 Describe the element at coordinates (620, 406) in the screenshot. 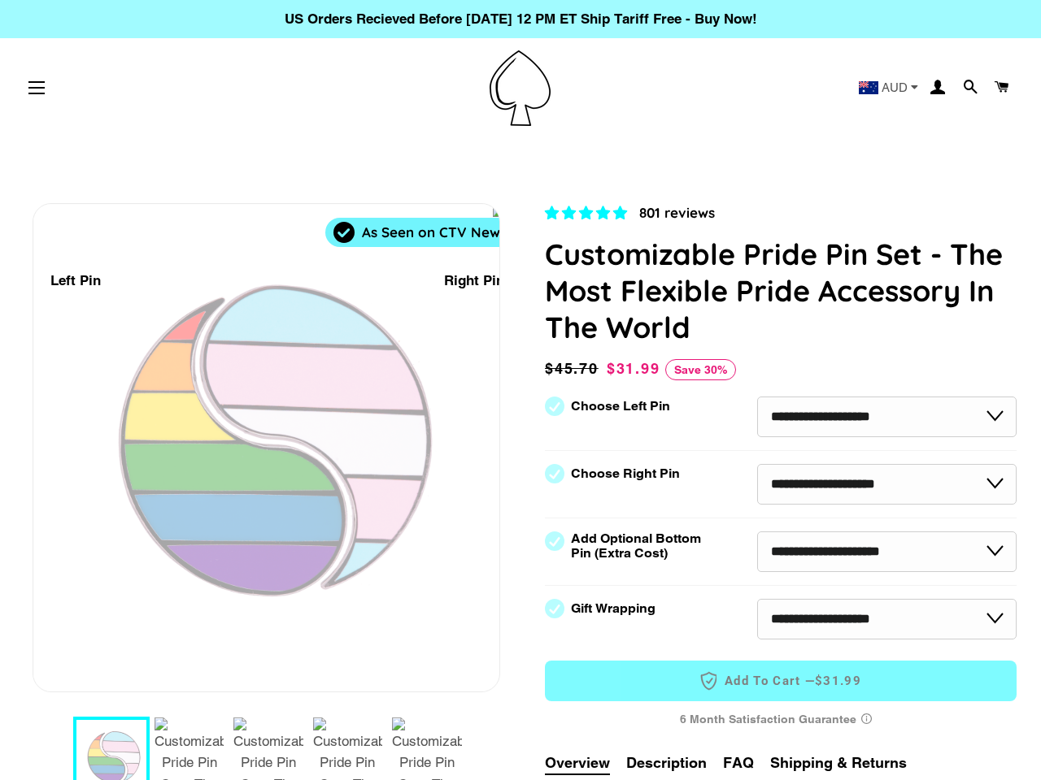

I see `label: Choose Left Pin` at that location.